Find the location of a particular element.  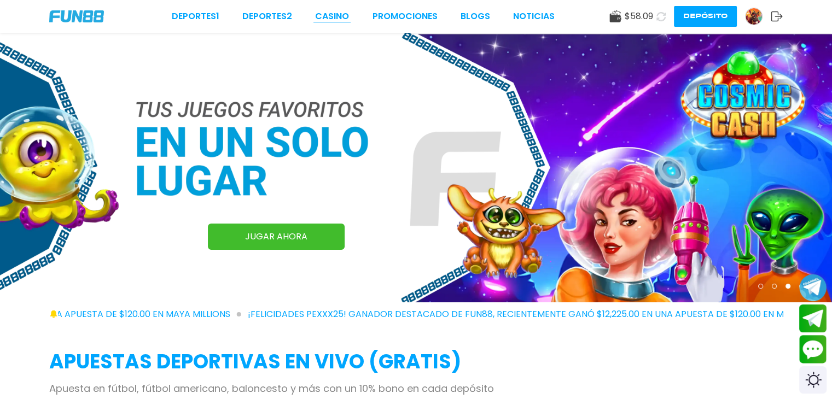

h2: APUESTAS DEPORTIVAS EN VIVO (gratis) is located at coordinates (416, 362).